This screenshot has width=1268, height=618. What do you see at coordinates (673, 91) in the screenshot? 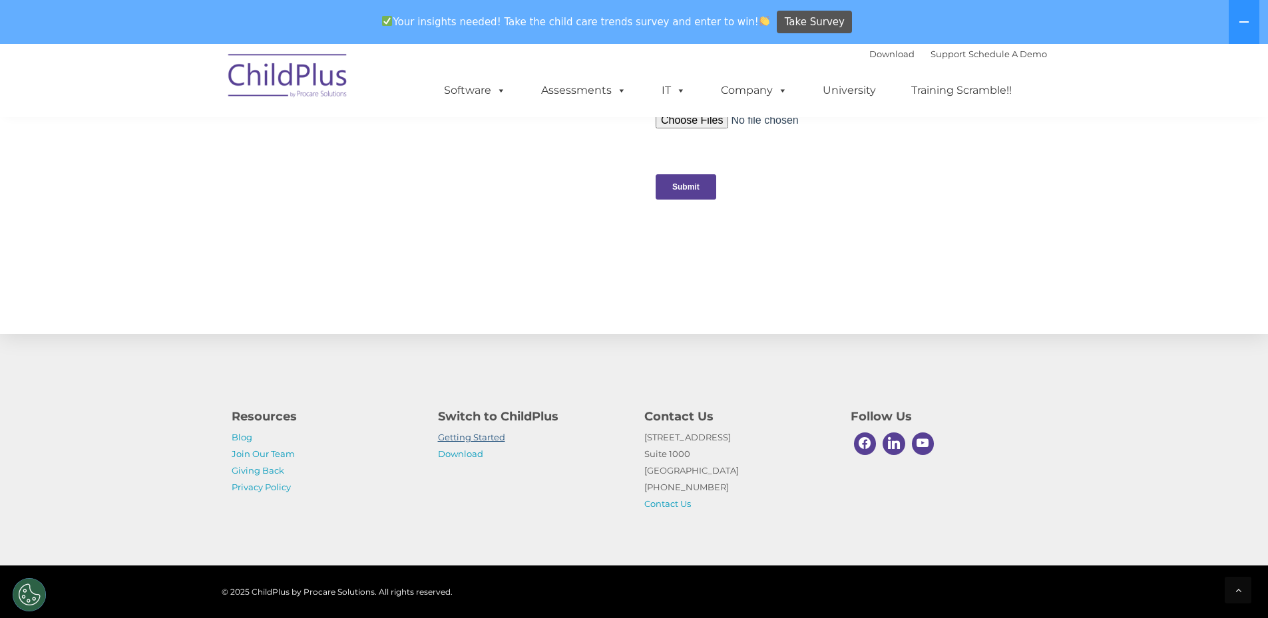
I see `a: IT` at bounding box center [673, 91].